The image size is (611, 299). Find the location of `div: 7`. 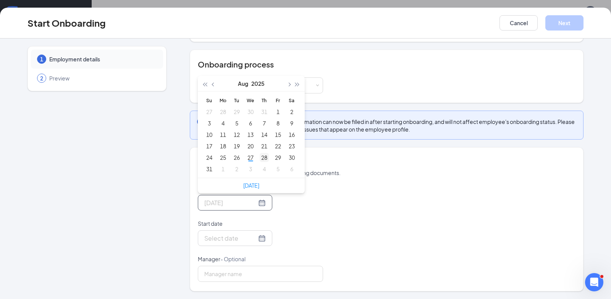

div: 7 is located at coordinates (264, 123).